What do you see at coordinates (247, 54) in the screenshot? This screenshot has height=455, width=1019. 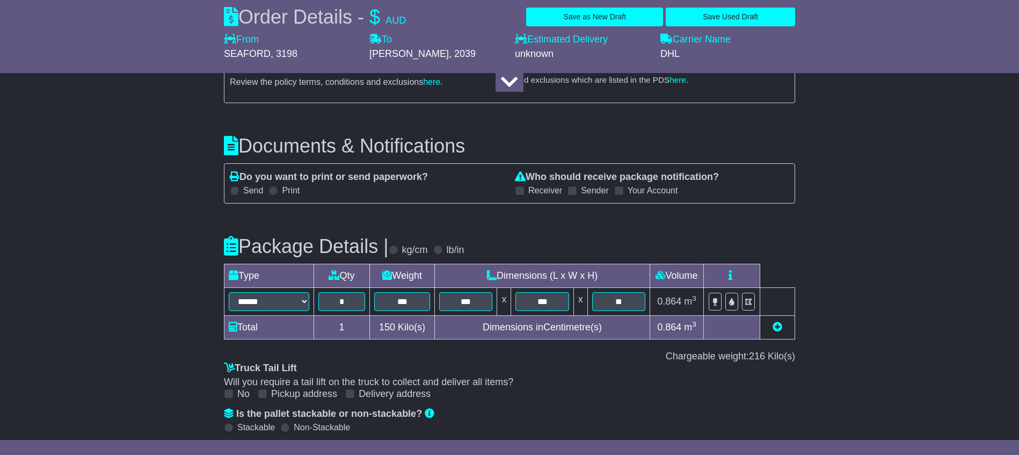 I see `span: SEAFORD` at bounding box center [247, 54].